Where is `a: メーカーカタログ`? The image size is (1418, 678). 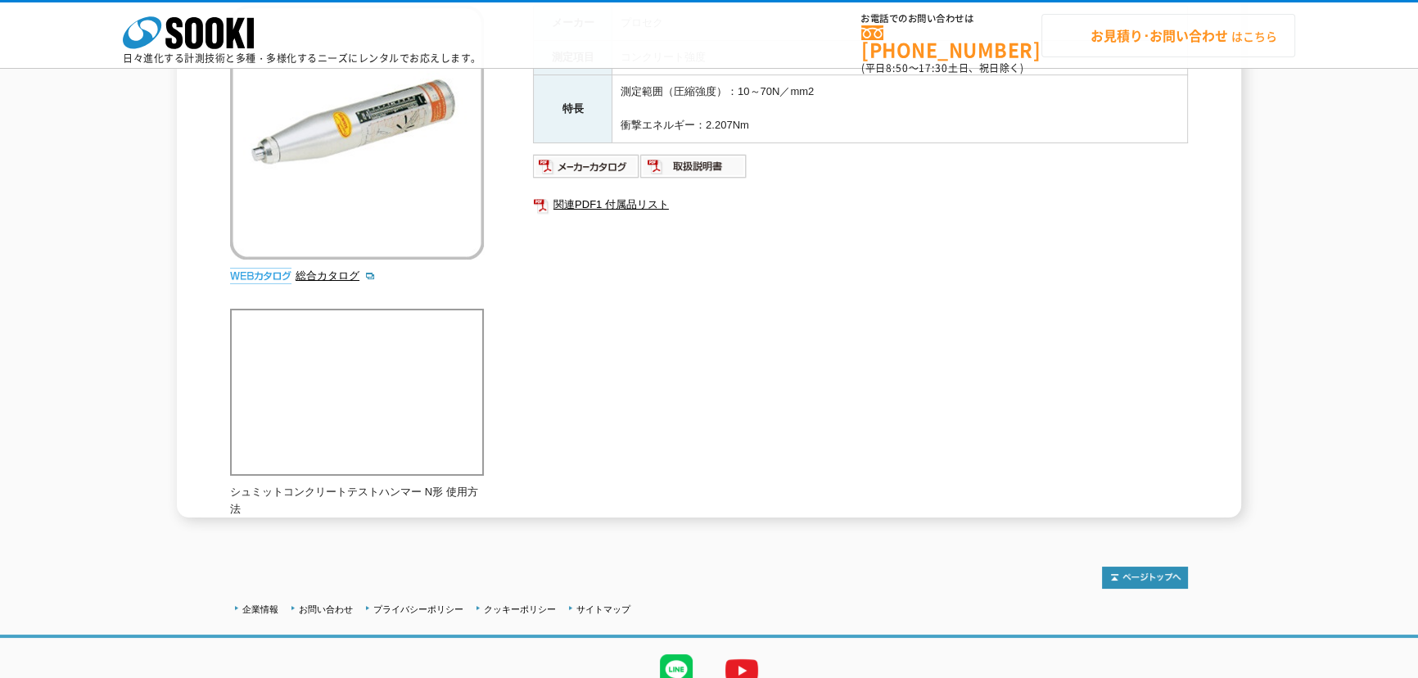
a: メーカーカタログ is located at coordinates (586, 169).